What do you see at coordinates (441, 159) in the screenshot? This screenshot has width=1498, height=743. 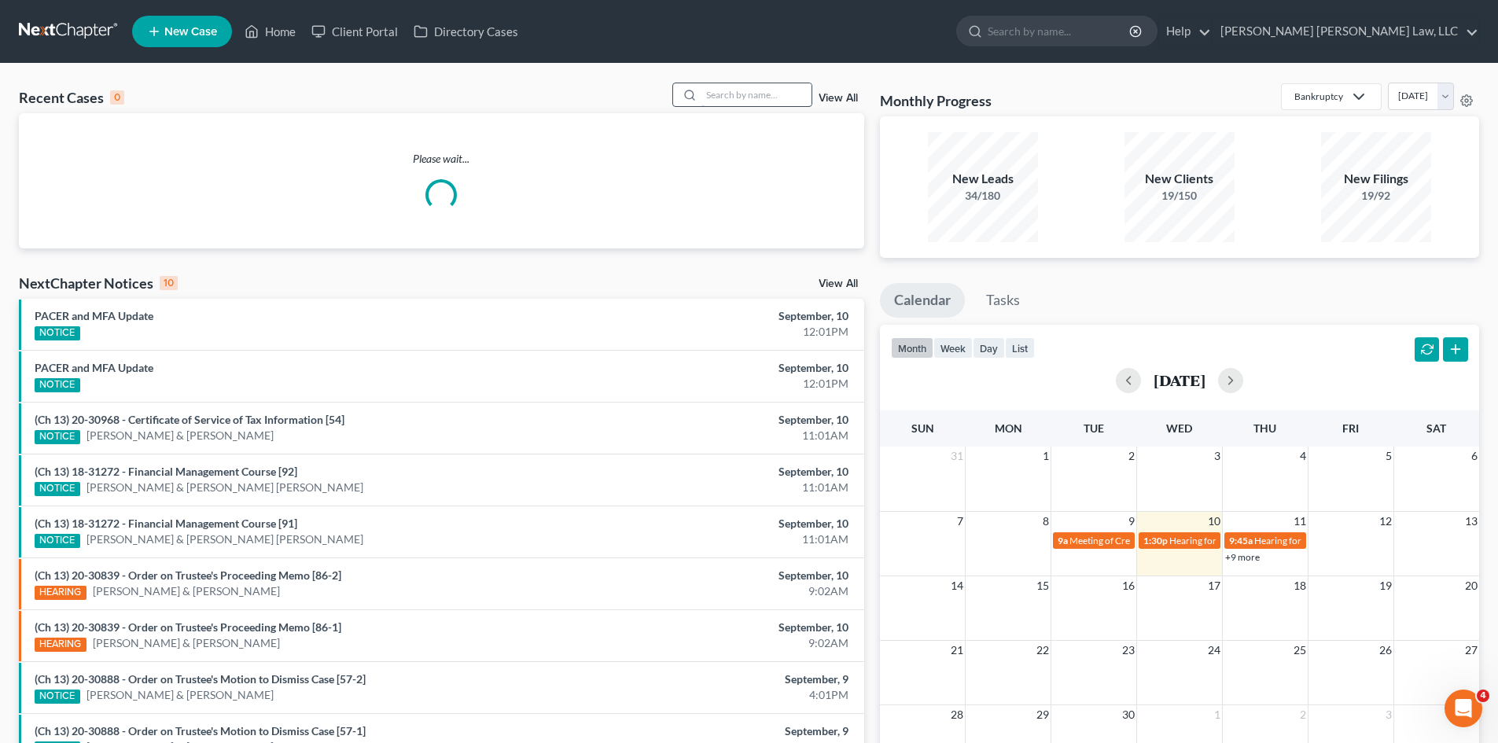 I see `p: Please wait...` at bounding box center [441, 159].